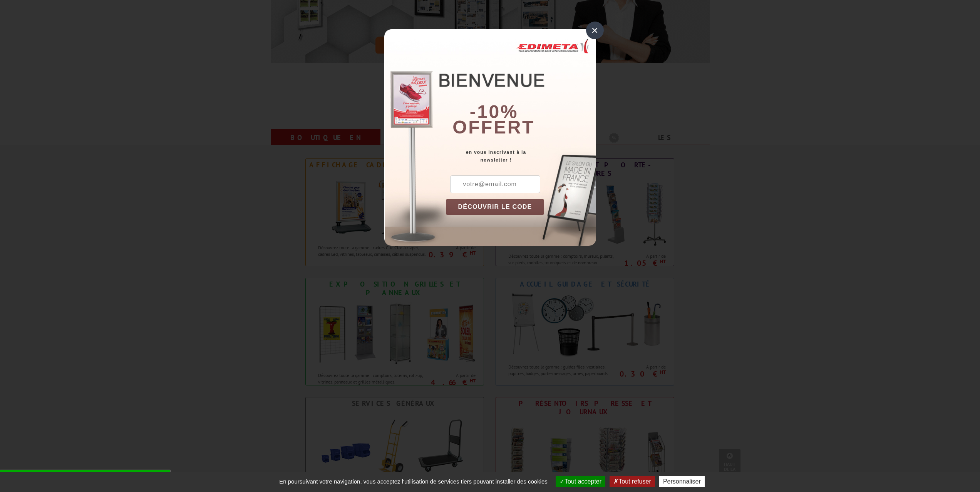 The width and height of the screenshot is (980, 492). I want to click on button: Tout accepter, so click(580, 482).